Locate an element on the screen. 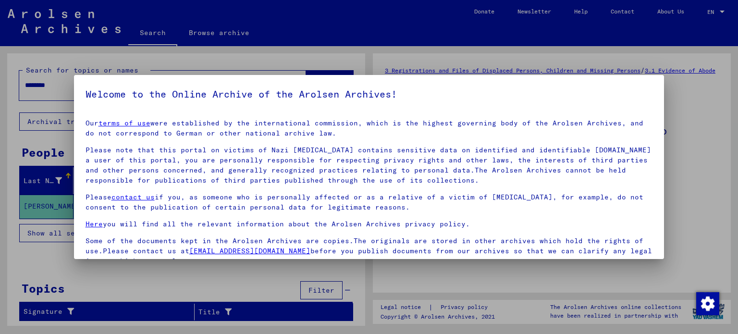 The width and height of the screenshot is (738, 334). p: Our were established by the international commission, which is the highest governing body of the ... is located at coordinates (369, 128).